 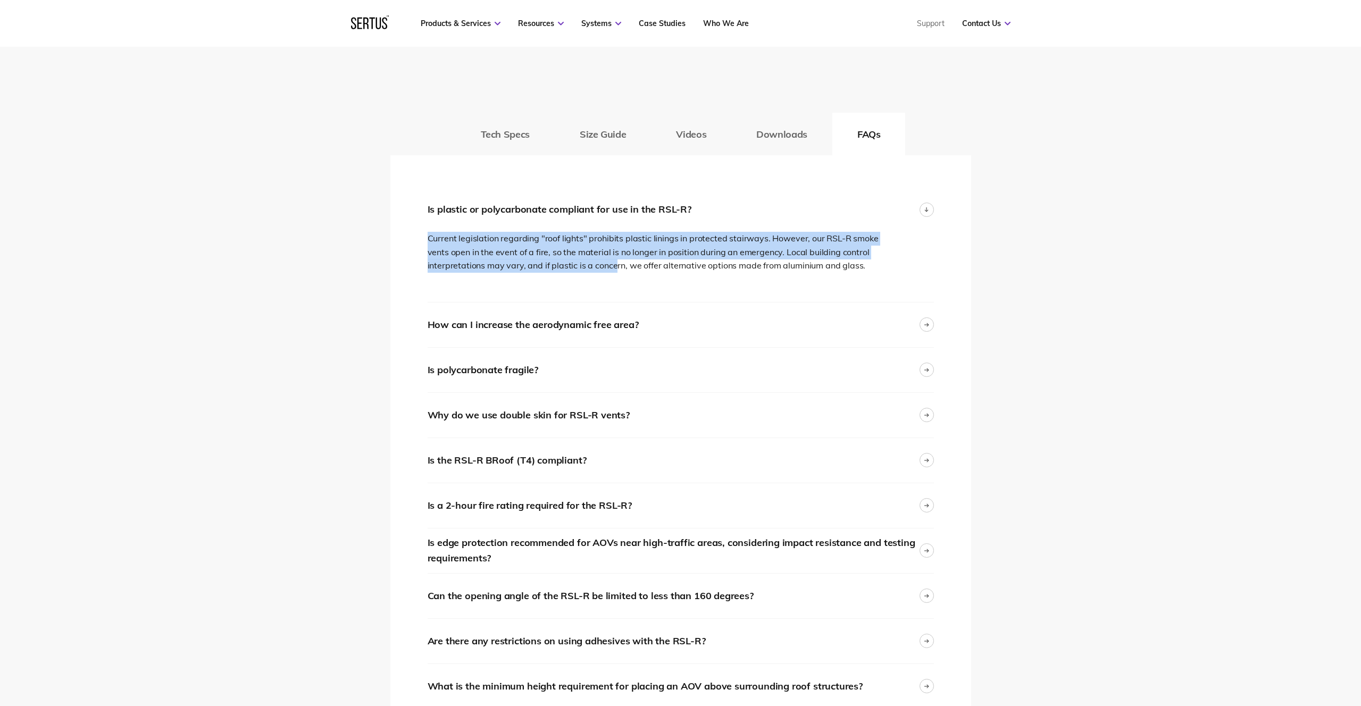 What do you see at coordinates (461, 23) in the screenshot?
I see `a: Products & Services` at bounding box center [461, 23].